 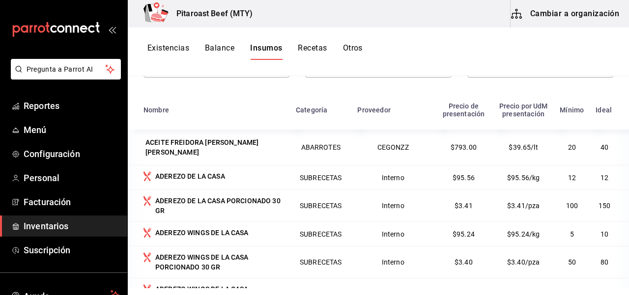 What do you see at coordinates (603, 110) in the screenshot?
I see `div: Ideal` at bounding box center [603, 110].